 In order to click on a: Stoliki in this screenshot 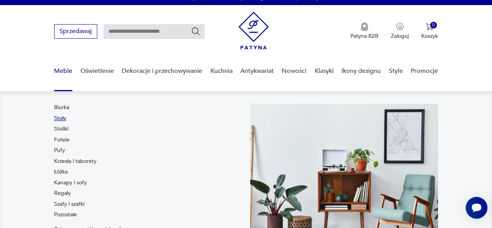, I will do `click(61, 129)`.